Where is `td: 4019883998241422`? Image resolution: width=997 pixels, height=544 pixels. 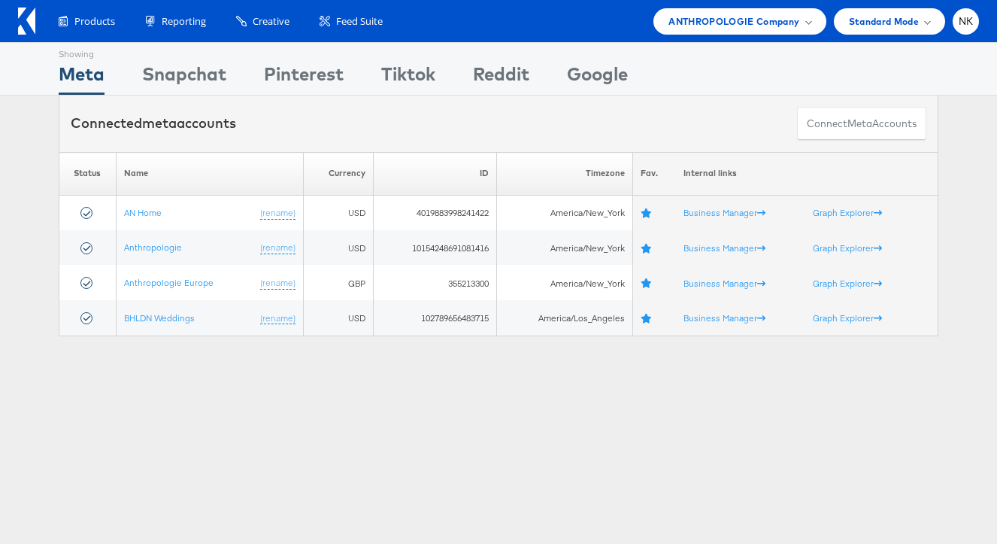
td: 4019883998241422 is located at coordinates (436, 212).